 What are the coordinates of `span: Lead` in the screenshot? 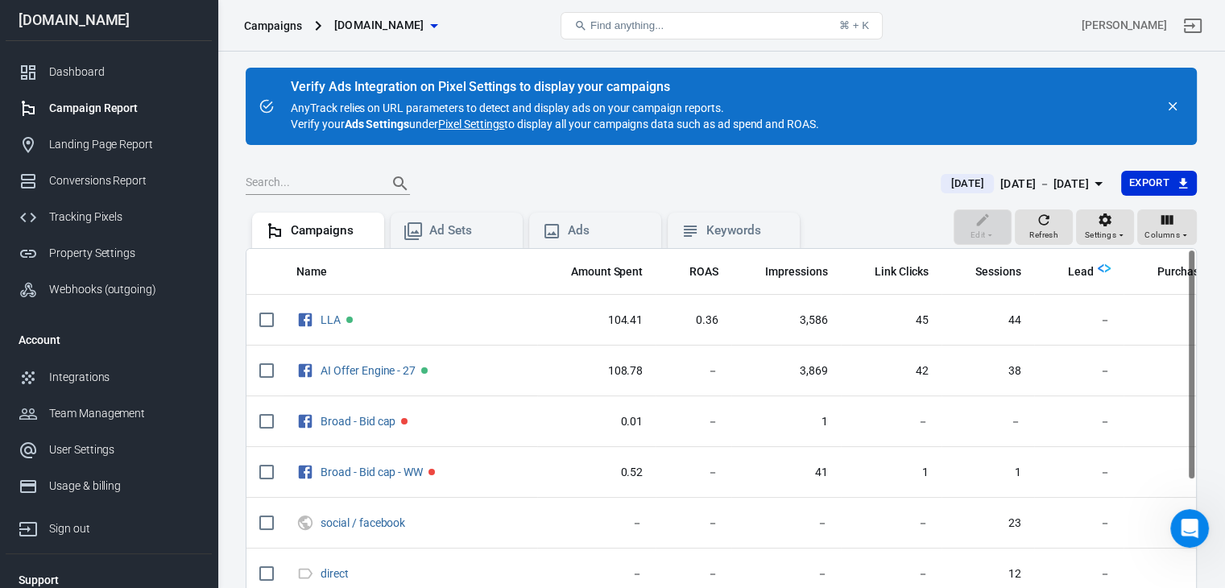 It's located at (1081, 272).